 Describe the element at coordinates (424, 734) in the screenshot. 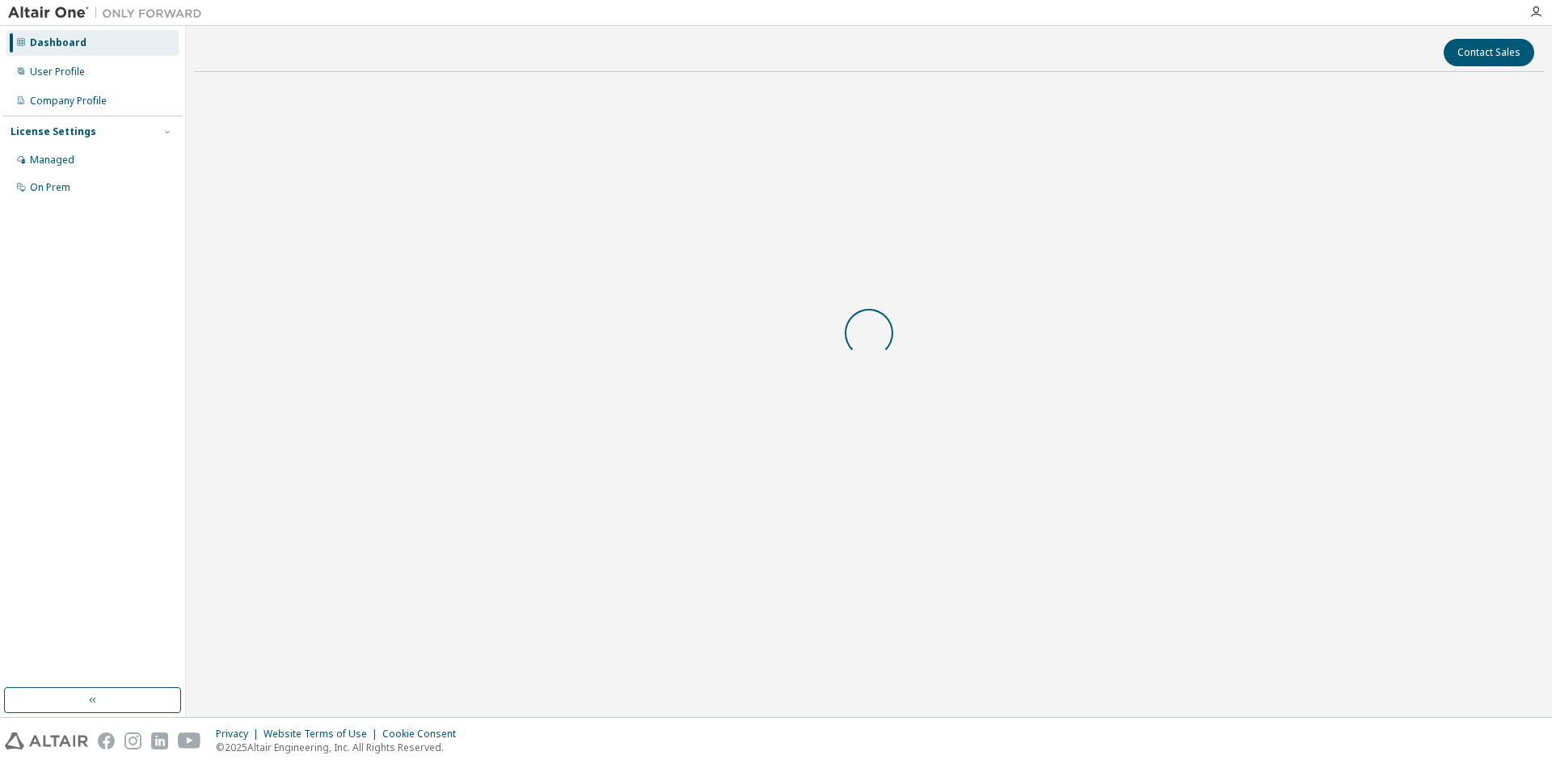

I see `div: Cookie Consent` at that location.